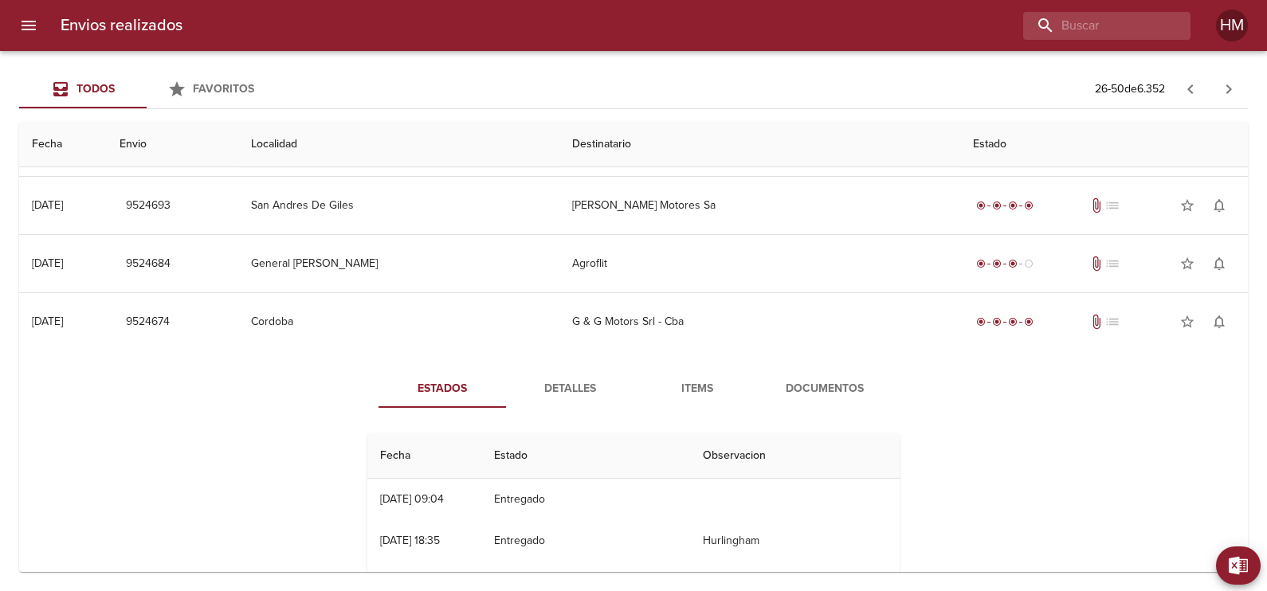  I want to click on input: buscar, so click(1093, 25).